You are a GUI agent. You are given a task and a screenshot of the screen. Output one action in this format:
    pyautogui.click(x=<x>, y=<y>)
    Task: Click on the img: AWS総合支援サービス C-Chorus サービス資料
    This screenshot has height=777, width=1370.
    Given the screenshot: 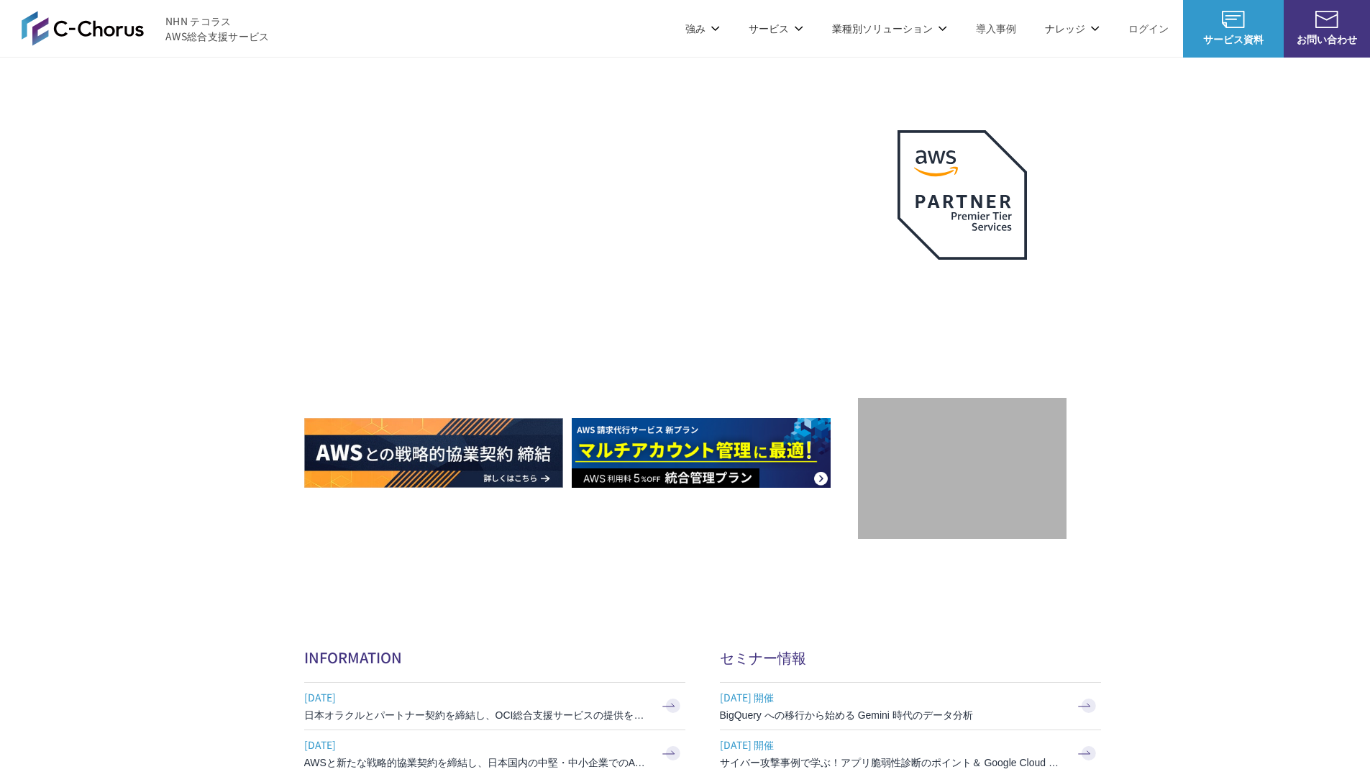 What is the action you would take?
    pyautogui.click(x=1233, y=19)
    